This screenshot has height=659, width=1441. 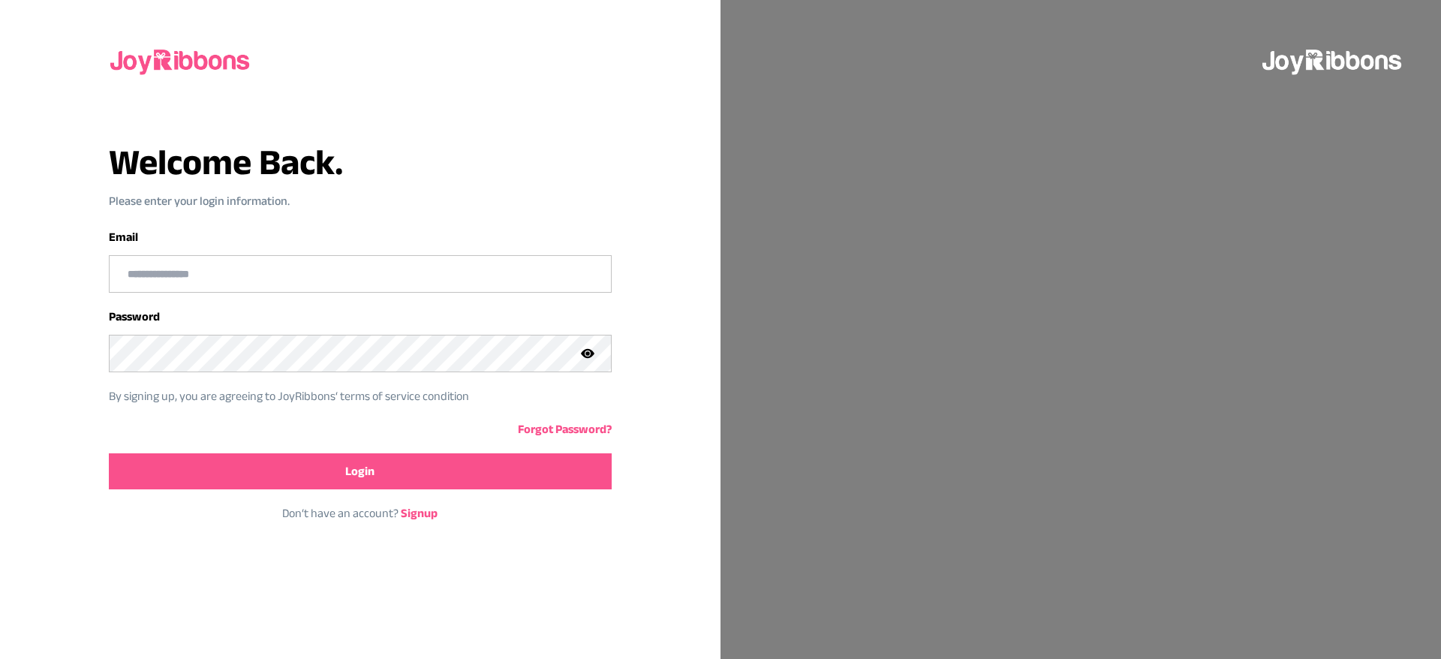 What do you see at coordinates (419, 513) in the screenshot?
I see `a: Signup` at bounding box center [419, 513].